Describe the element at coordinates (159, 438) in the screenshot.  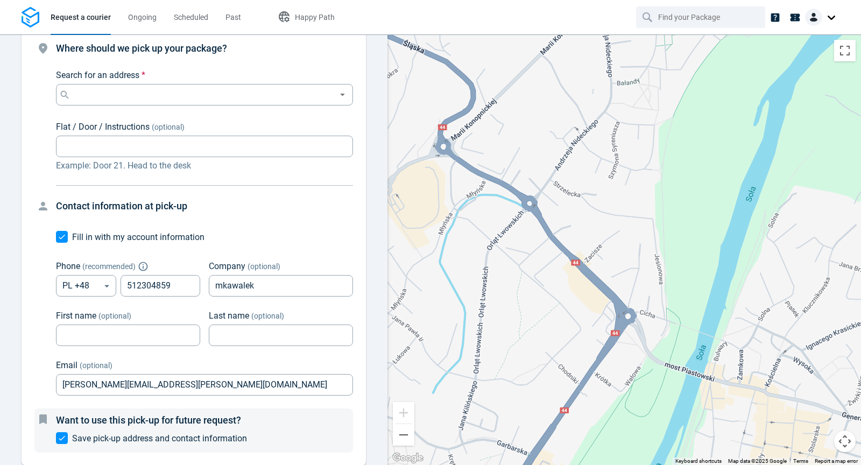
I see `span: Save pick-up address and contact information` at that location.